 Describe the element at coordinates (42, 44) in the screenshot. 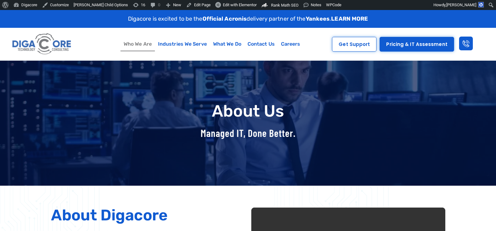

I see `img: Digacore logo 1` at that location.